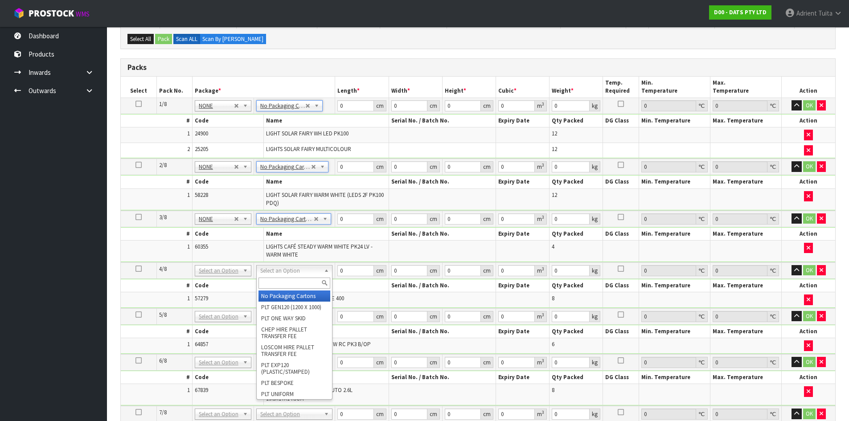 The height and width of the screenshot is (421, 849). What do you see at coordinates (362, 87) in the screenshot?
I see `th: Length` at bounding box center [362, 87].